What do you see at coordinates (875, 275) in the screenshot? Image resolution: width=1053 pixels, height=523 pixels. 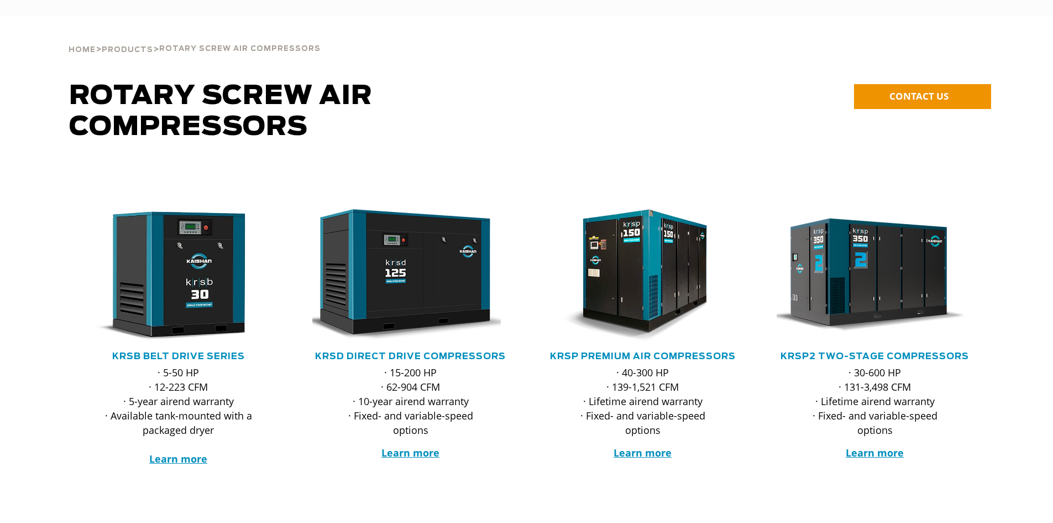 I see `div: krsp350` at bounding box center [875, 275].